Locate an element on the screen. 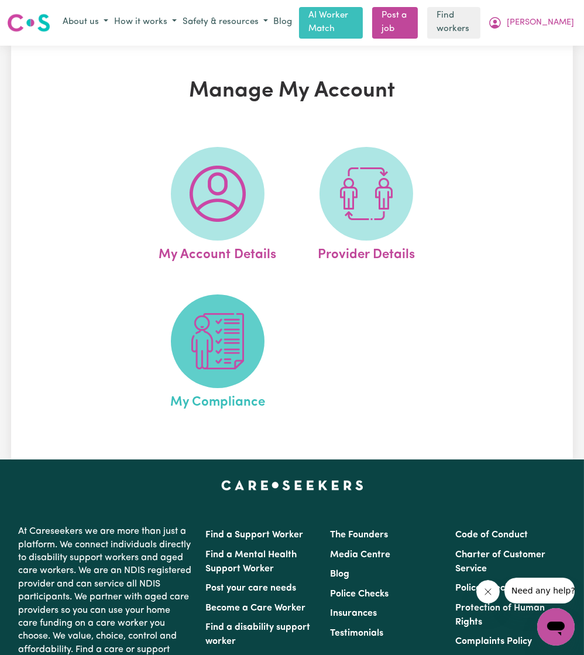 This screenshot has height=655, width=584. span: My Account Details is located at coordinates (217, 253).